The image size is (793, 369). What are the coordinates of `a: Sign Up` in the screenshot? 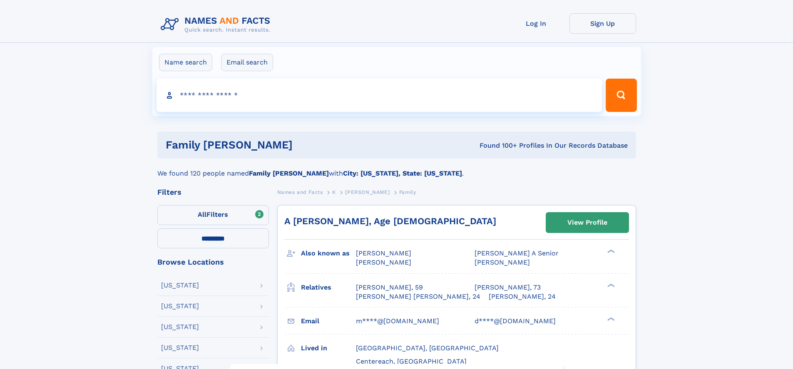 It's located at (603, 23).